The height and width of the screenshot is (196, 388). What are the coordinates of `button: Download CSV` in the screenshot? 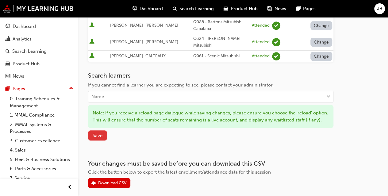 It's located at (109, 183).